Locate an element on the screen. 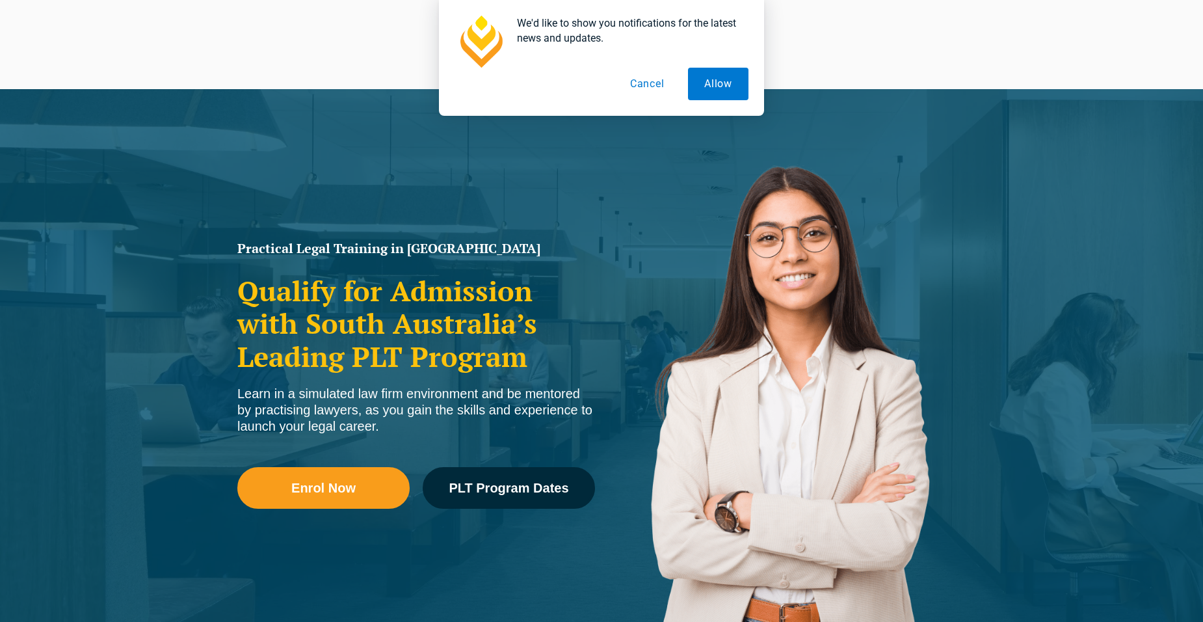 Image resolution: width=1203 pixels, height=622 pixels. div: We'd like to show you notifications for the latest news and updates. is located at coordinates (627, 31).